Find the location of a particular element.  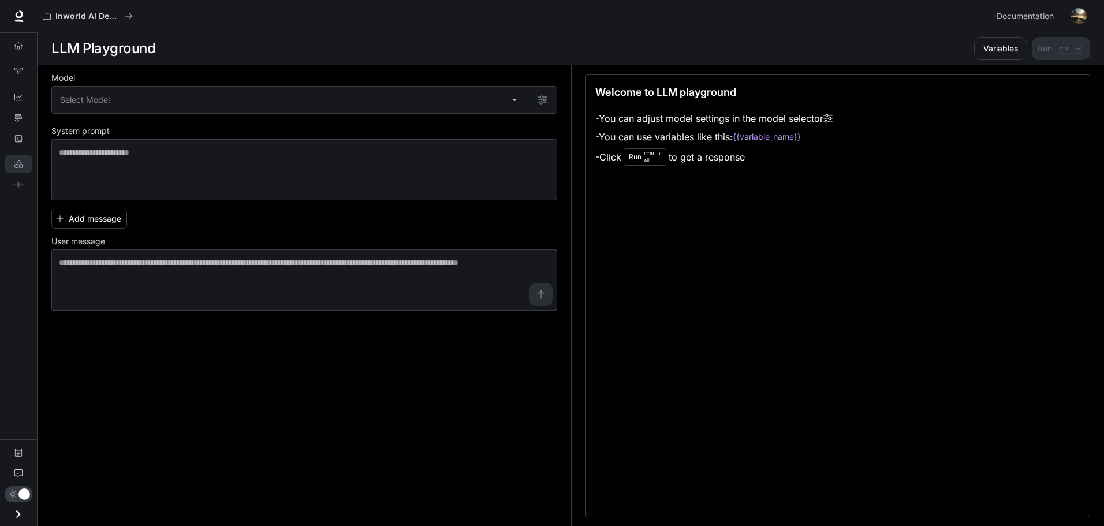

a: LLM Playground is located at coordinates (18, 164).